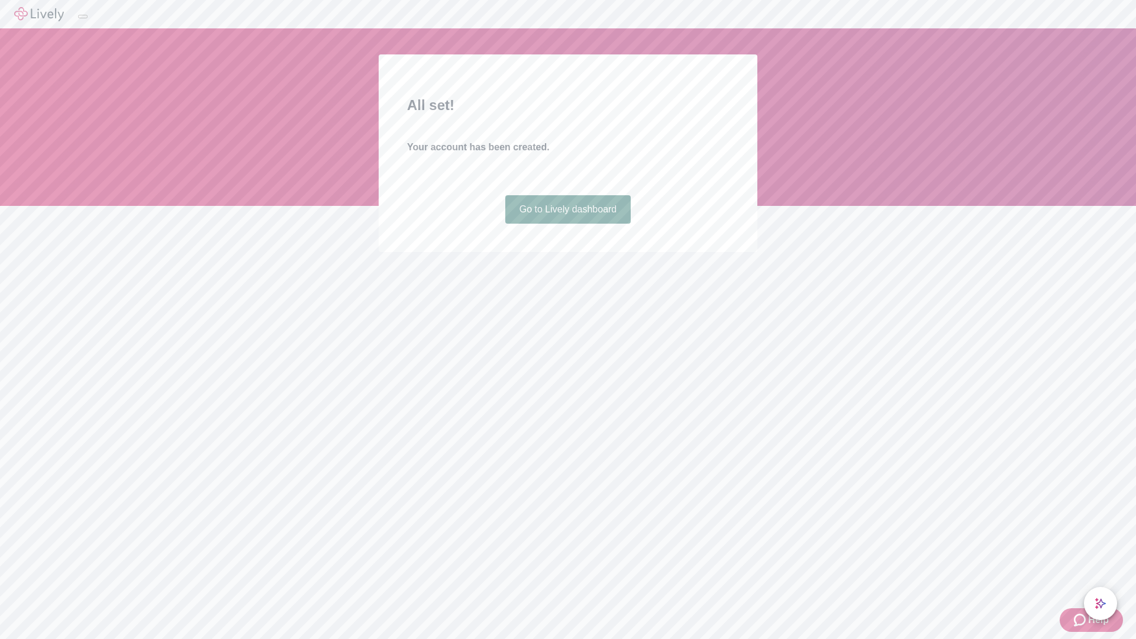 Image resolution: width=1136 pixels, height=639 pixels. I want to click on img: Lively, so click(39, 14).